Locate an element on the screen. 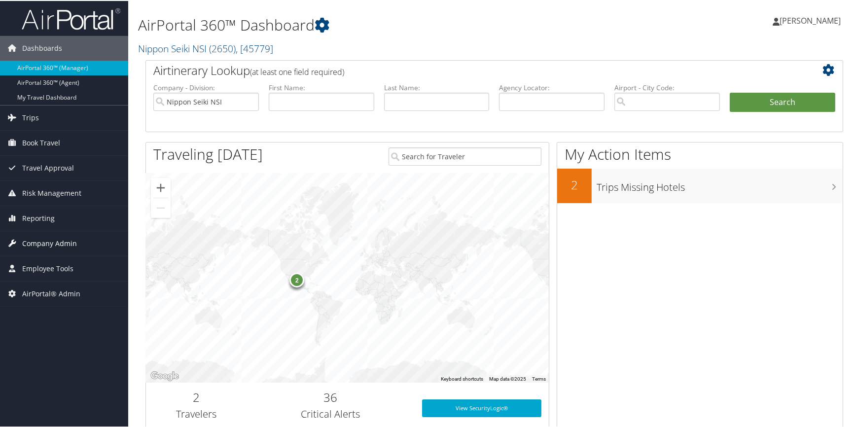 This screenshot has width=857, height=427. span: ( 2650 ) is located at coordinates (222, 47).